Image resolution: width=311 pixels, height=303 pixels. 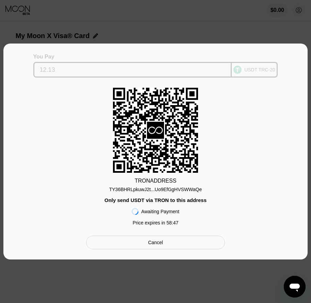 I want to click on div: Price expires in, so click(x=156, y=223).